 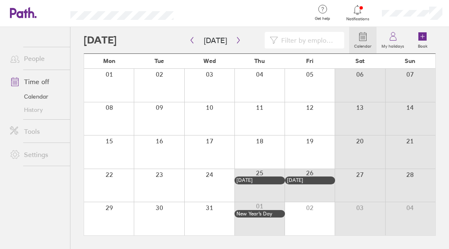 I want to click on a: People, so click(x=36, y=58).